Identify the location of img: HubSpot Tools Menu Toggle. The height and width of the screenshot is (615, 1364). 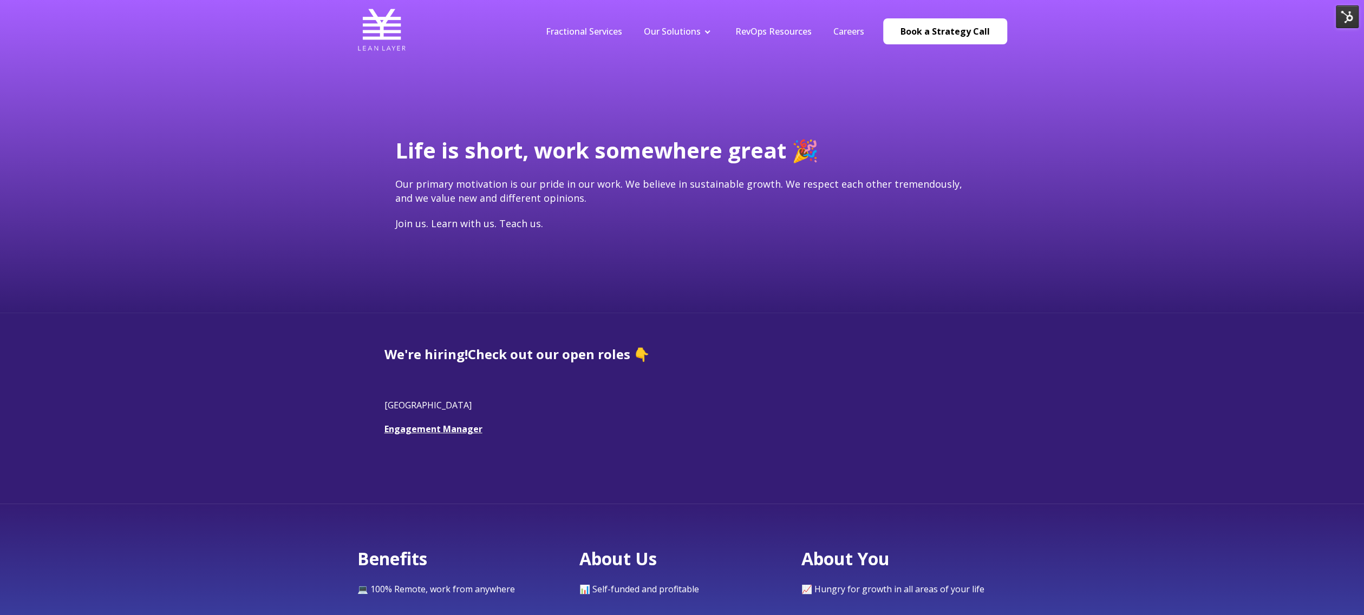
(1347, 17).